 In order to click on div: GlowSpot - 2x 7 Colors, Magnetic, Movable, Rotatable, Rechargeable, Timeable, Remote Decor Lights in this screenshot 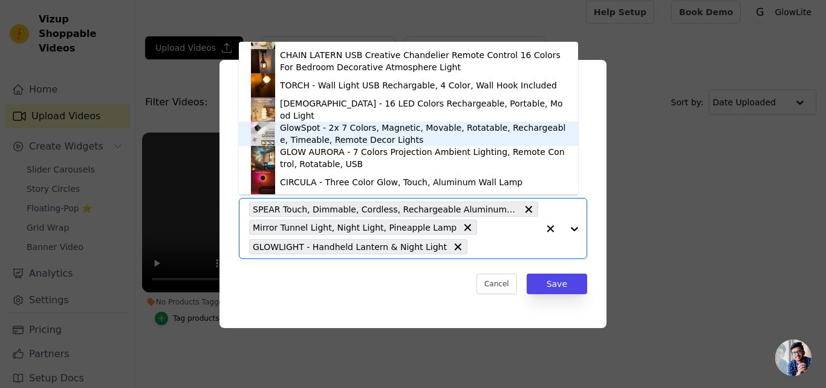, I will do `click(423, 134)`.